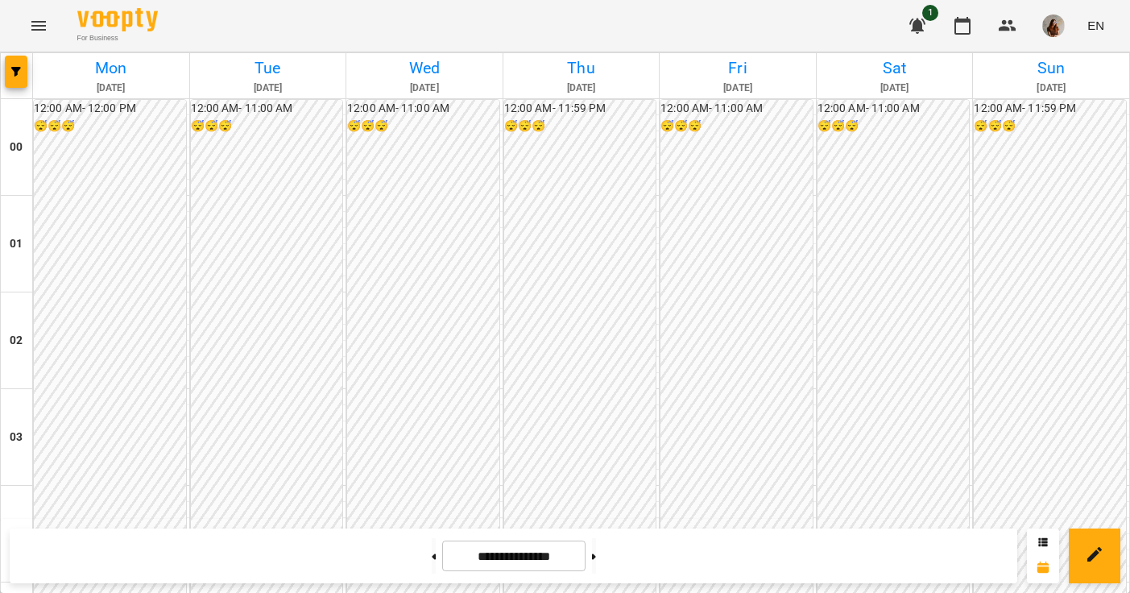 The image size is (1130, 593). Describe the element at coordinates (738, 68) in the screenshot. I see `h6: Fri` at that location.